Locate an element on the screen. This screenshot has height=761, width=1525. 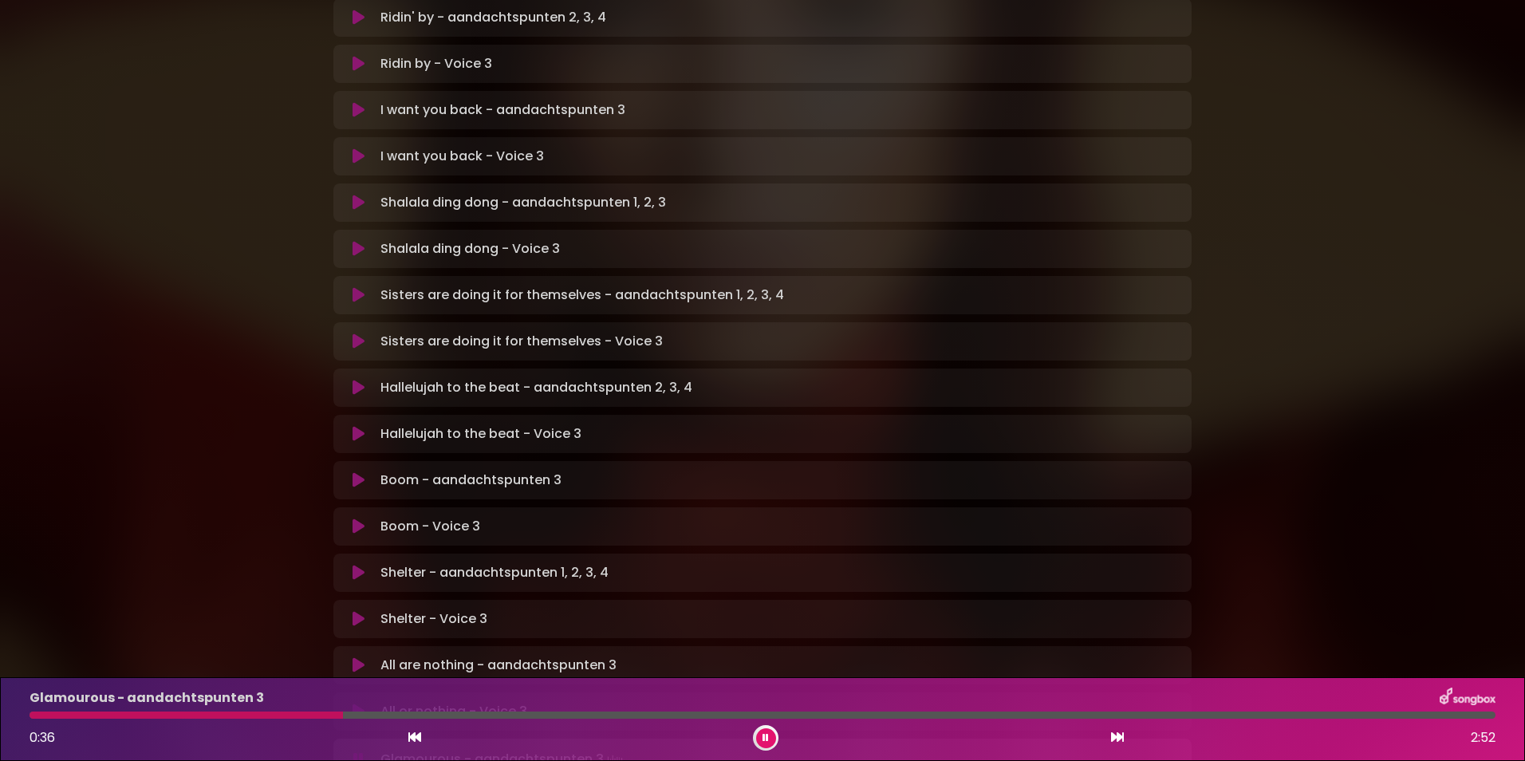
p: I want you back - Voice 3 is located at coordinates (462, 156).